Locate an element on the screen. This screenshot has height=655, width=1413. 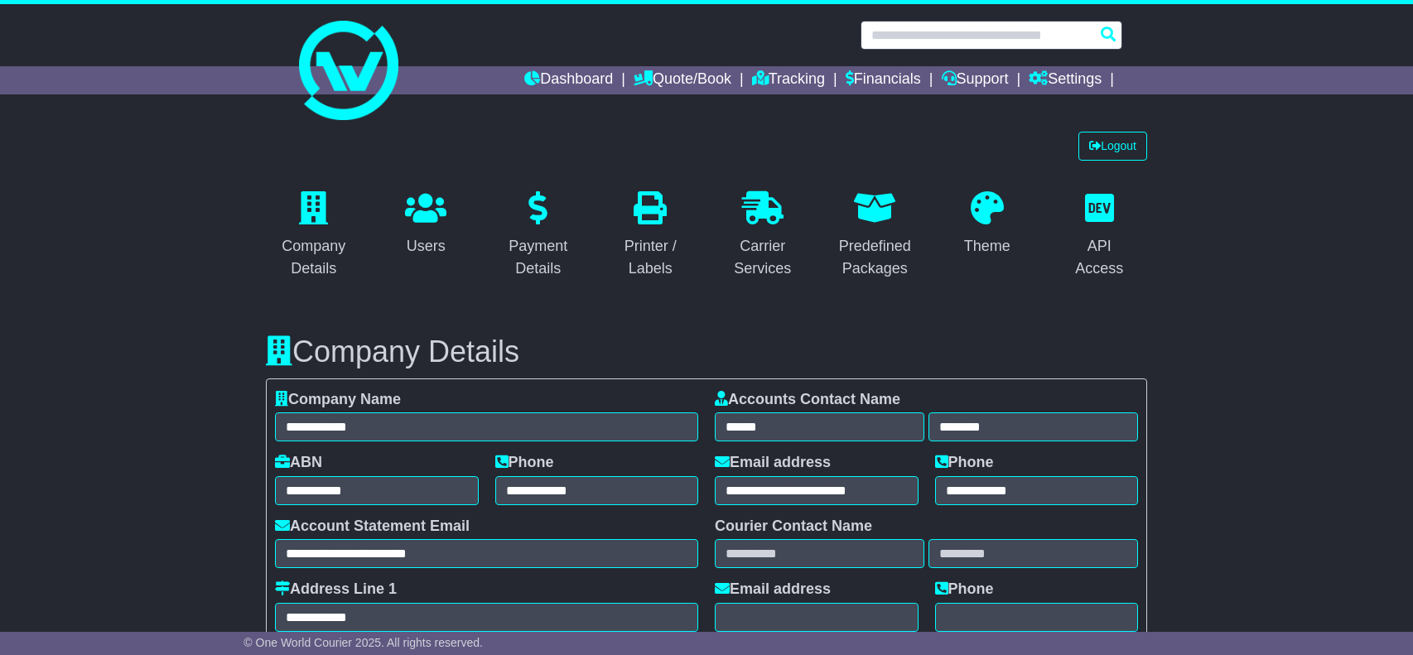
label: Address Line 1 is located at coordinates (336, 590).